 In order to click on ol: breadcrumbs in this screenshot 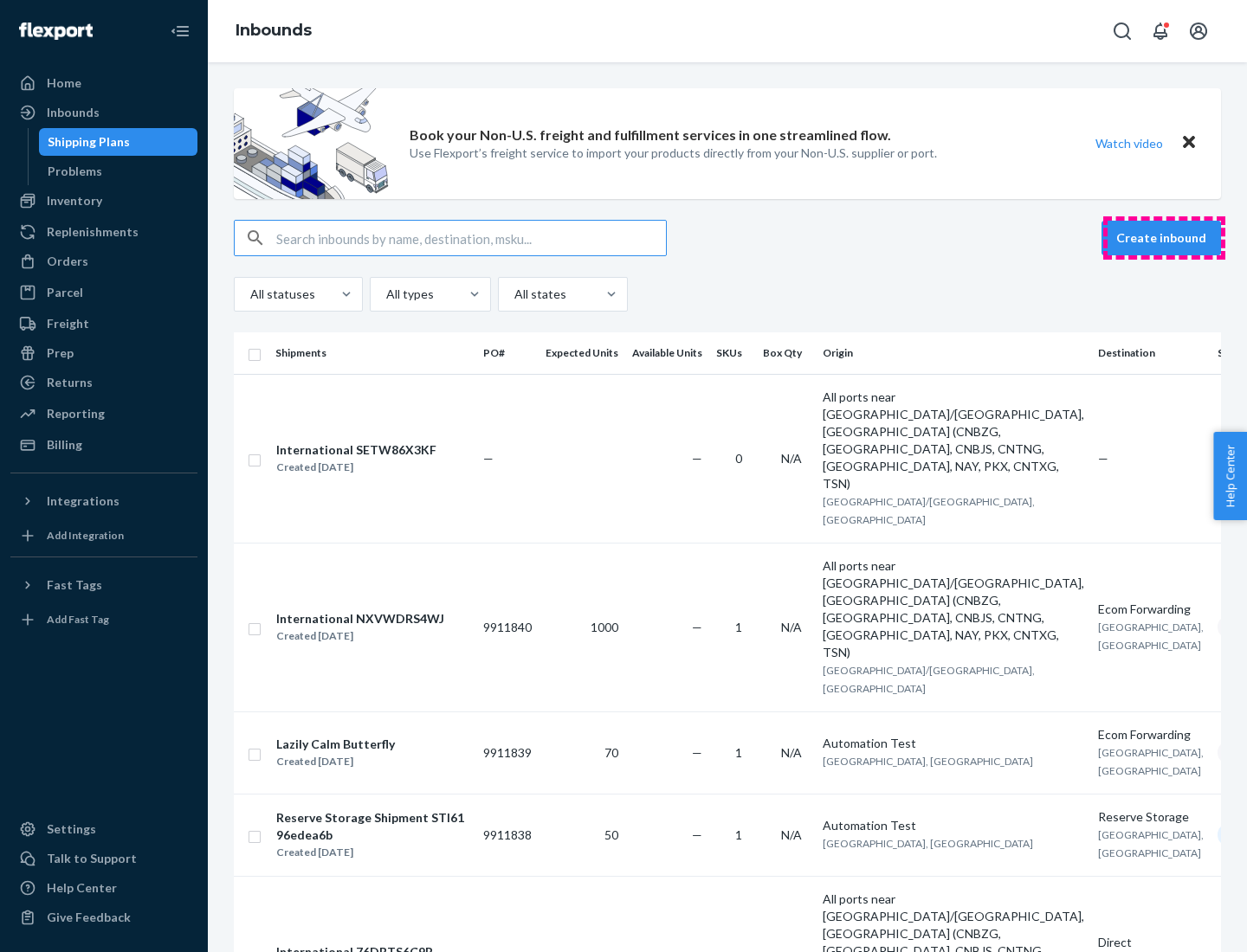, I will do `click(273, 31)`.